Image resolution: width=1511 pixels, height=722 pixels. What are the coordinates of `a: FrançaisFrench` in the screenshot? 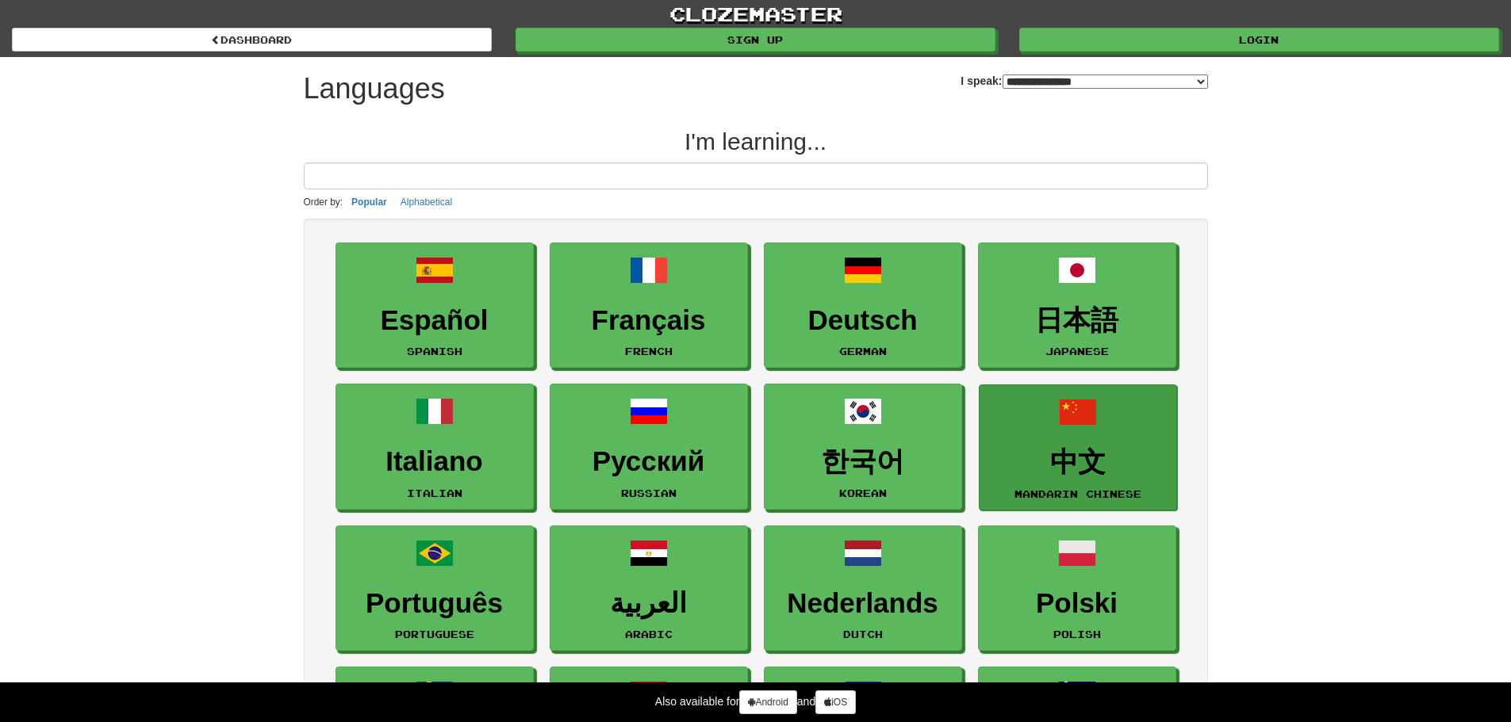 It's located at (649, 305).